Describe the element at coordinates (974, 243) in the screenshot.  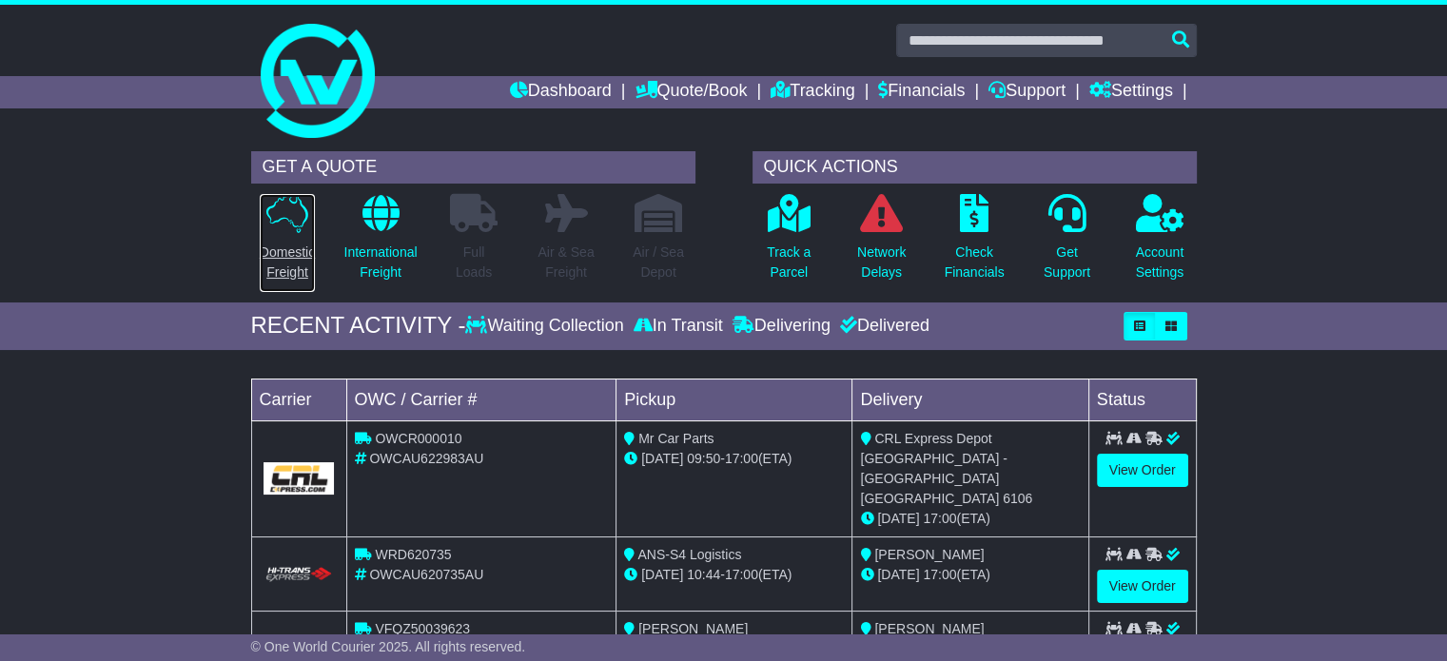
I see `a: CheckFinancials` at that location.